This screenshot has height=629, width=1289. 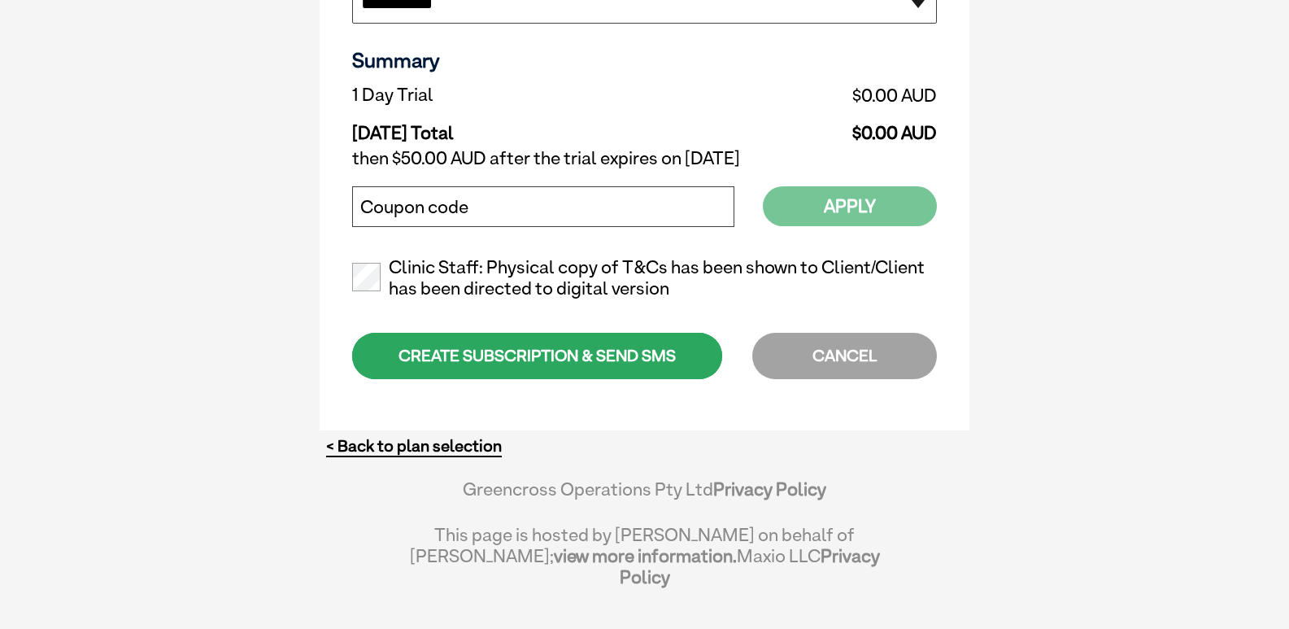 What do you see at coordinates (644, 278) in the screenshot?
I see `label: Clinic Staff: Physical copy of T&Cs has been shown to Client/Client has been directed to digital ...` at bounding box center [644, 278].